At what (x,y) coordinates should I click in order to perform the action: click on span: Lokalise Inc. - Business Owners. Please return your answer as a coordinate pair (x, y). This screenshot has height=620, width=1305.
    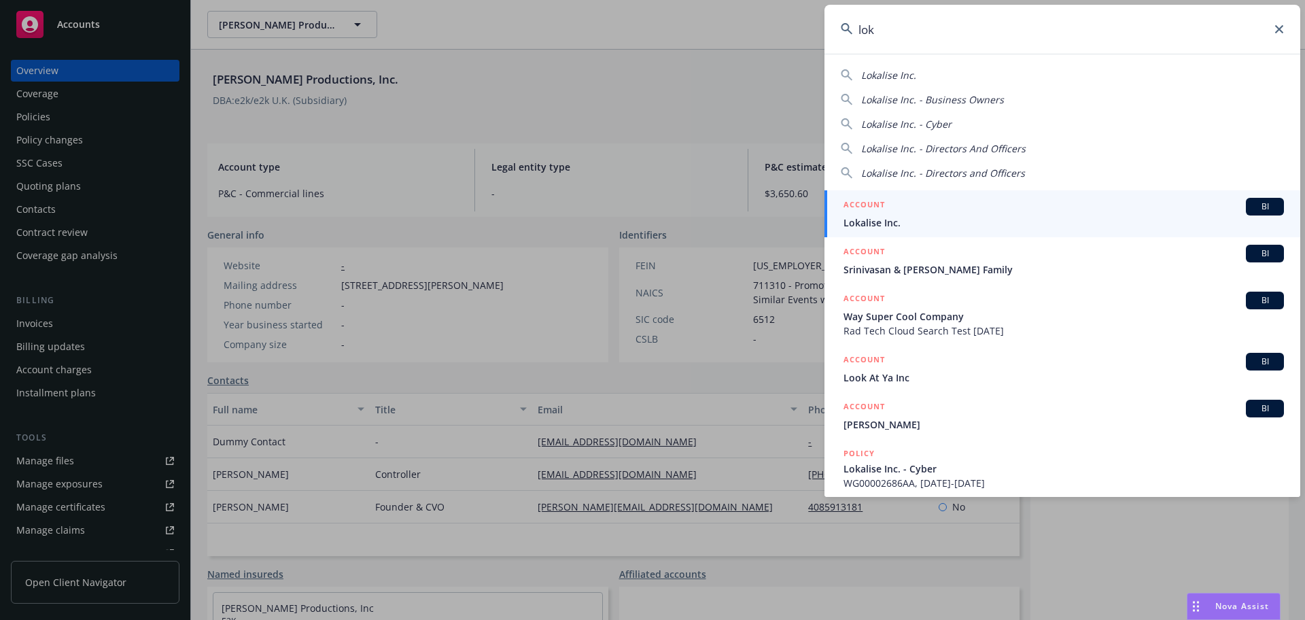
    Looking at the image, I should click on (932, 99).